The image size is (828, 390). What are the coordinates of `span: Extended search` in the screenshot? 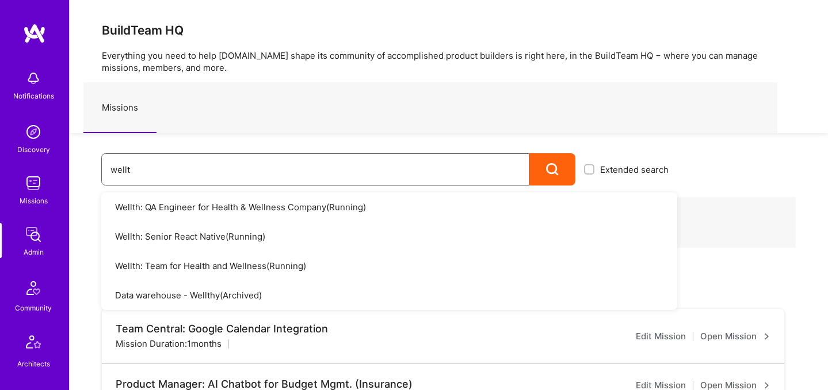 It's located at (634, 169).